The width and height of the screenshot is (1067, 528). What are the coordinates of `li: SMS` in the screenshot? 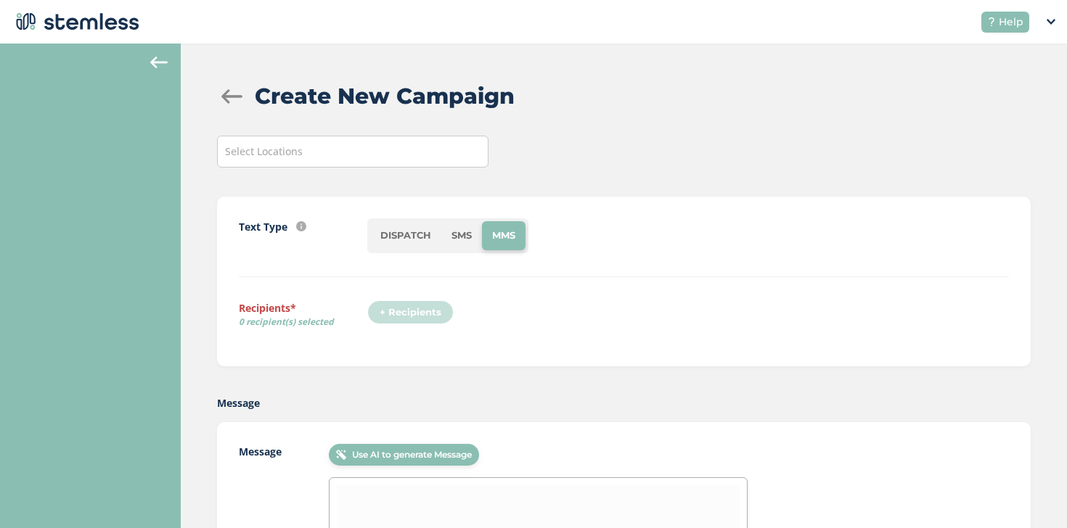 It's located at (462, 236).